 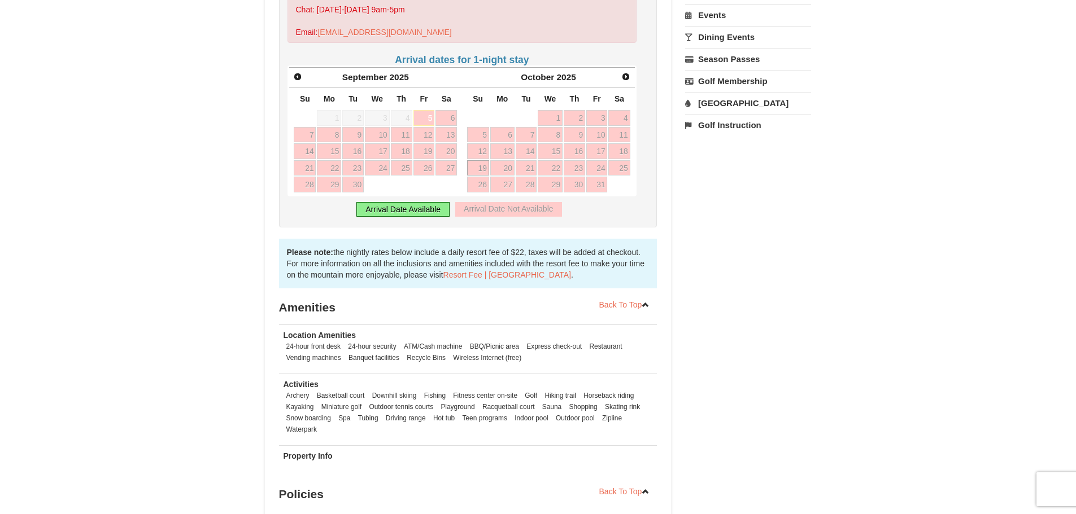 What do you see at coordinates (619, 118) in the screenshot?
I see `a: 4` at bounding box center [619, 118].